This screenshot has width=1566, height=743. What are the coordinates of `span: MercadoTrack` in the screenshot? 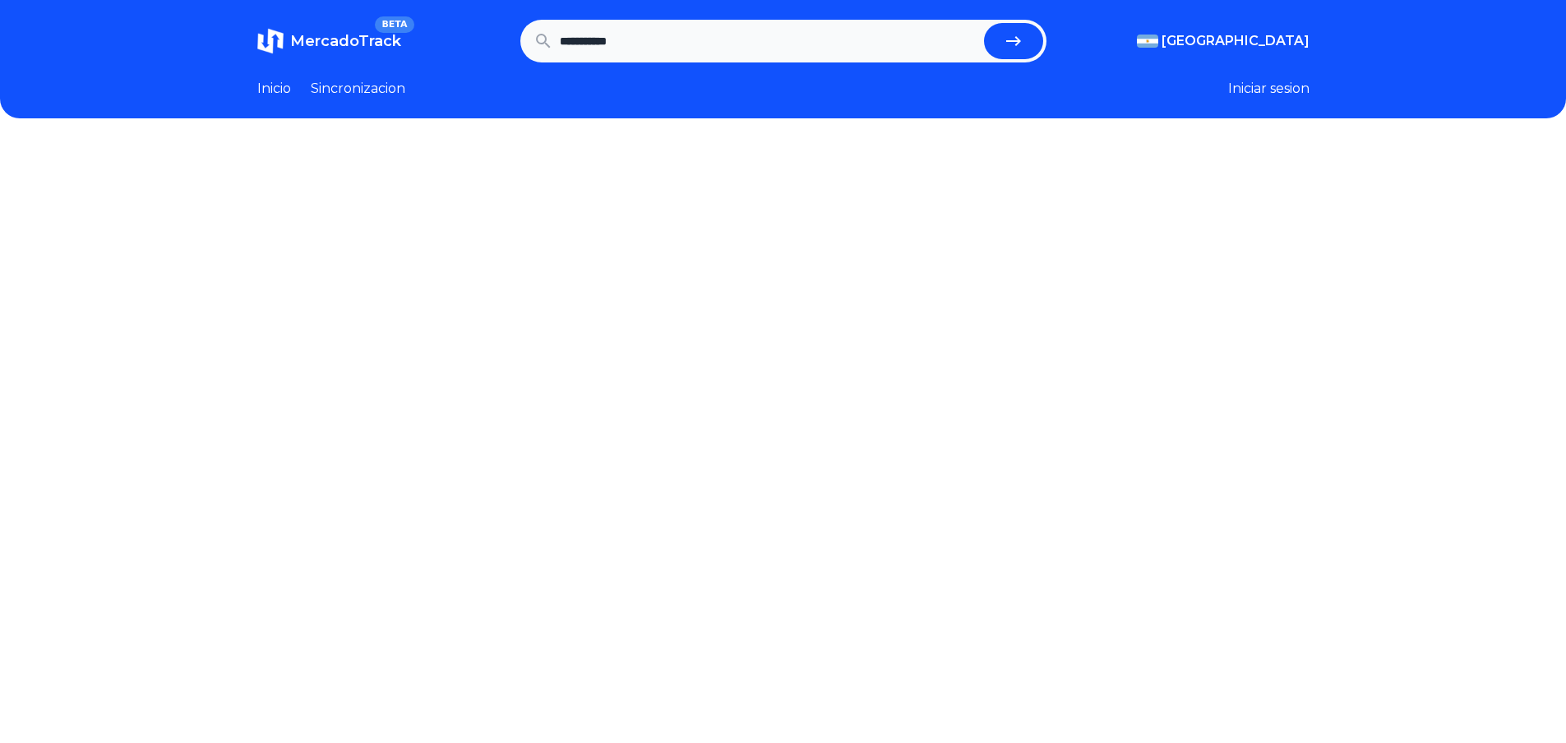 It's located at (345, 41).